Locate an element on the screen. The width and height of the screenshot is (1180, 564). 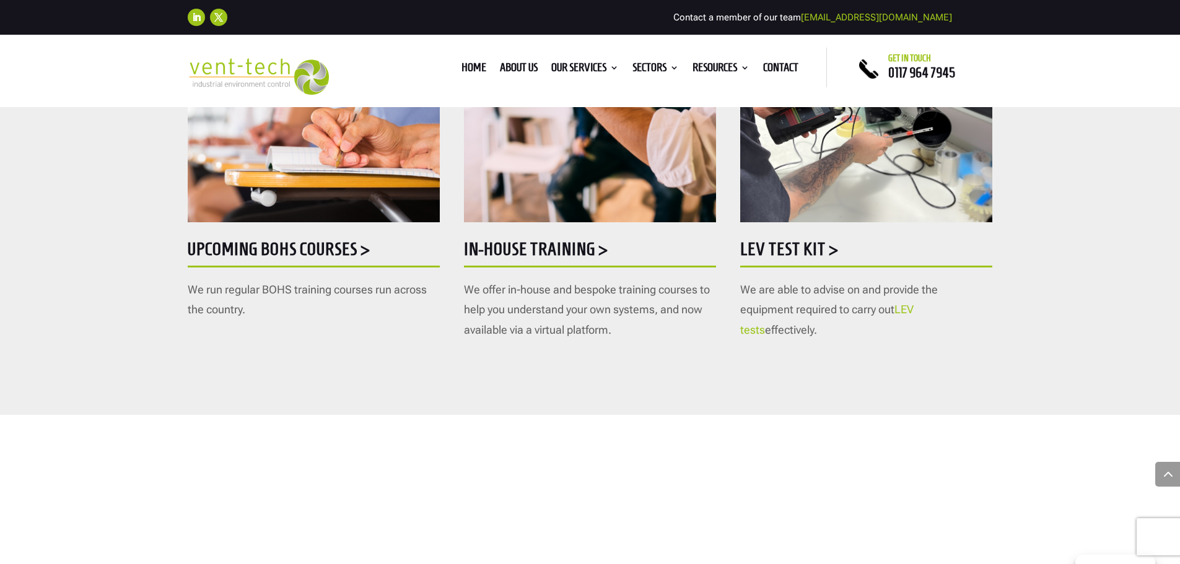
span: We are able to advise on and provide the equipment required to carry out effectively. is located at coordinates (839, 310).